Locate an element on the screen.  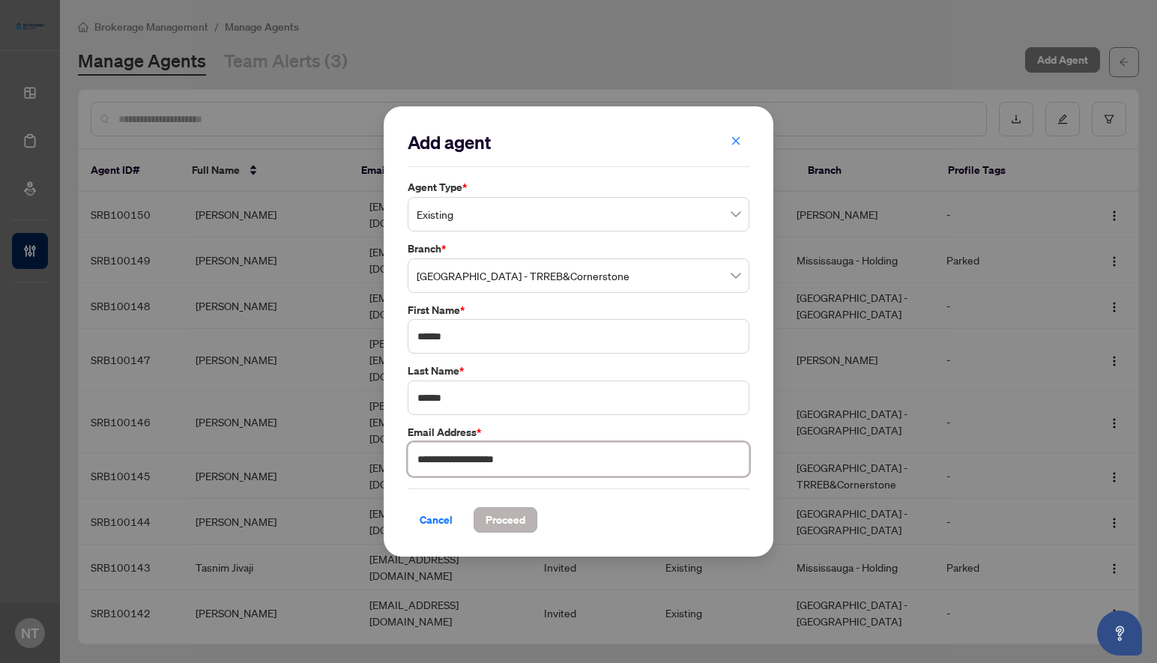
span: close is located at coordinates (736, 141).